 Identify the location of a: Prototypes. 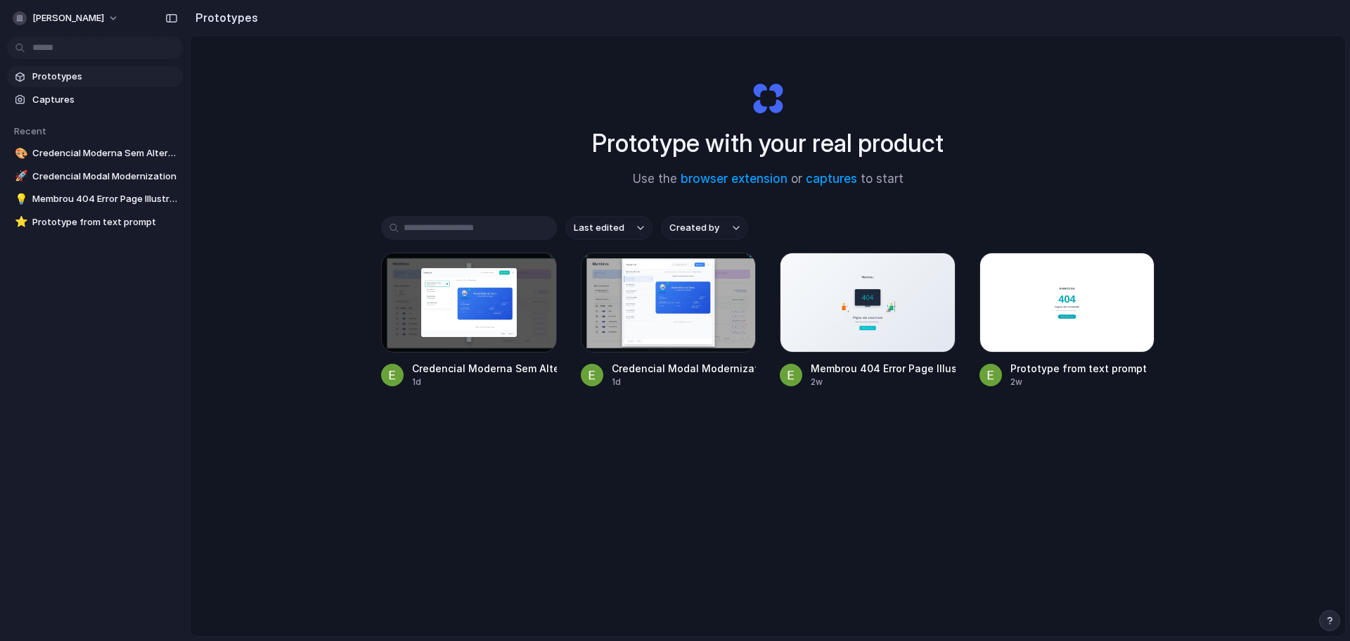
(95, 77).